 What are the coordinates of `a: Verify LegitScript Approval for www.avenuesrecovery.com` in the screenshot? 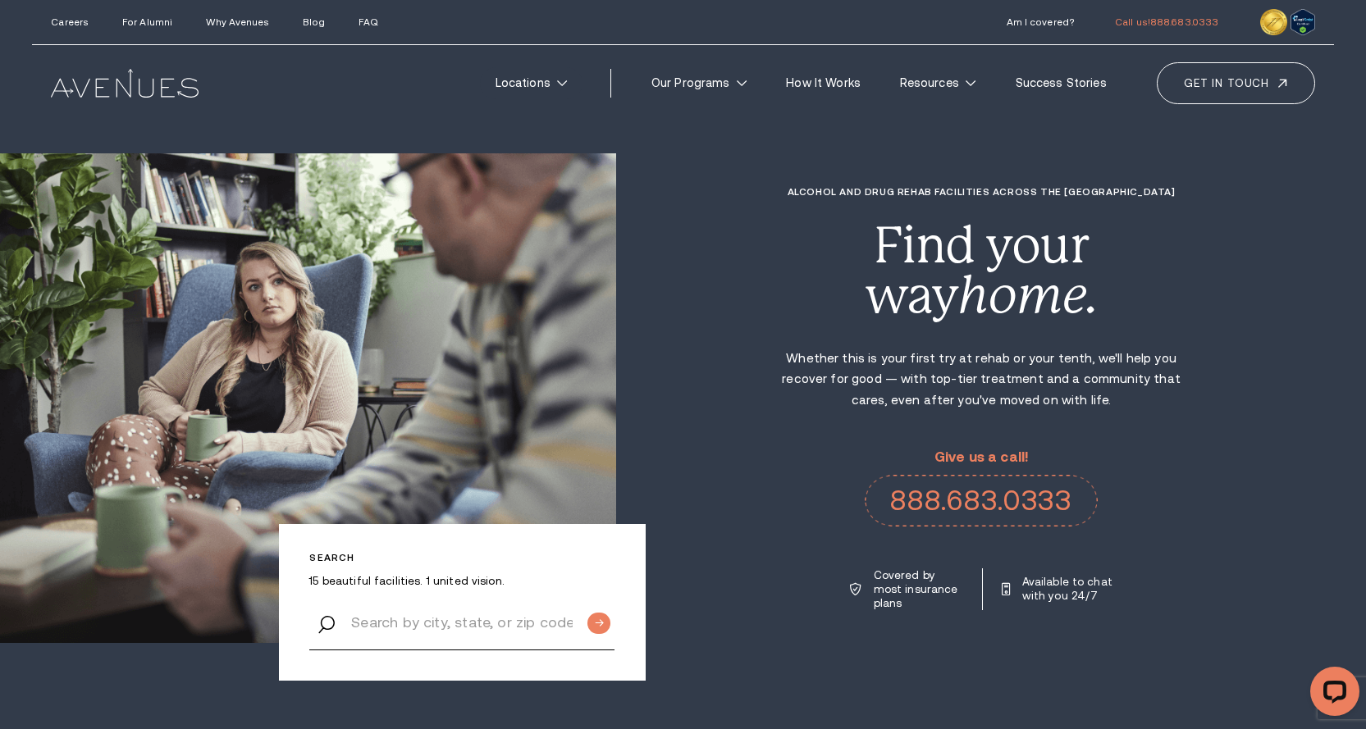 It's located at (1303, 19).